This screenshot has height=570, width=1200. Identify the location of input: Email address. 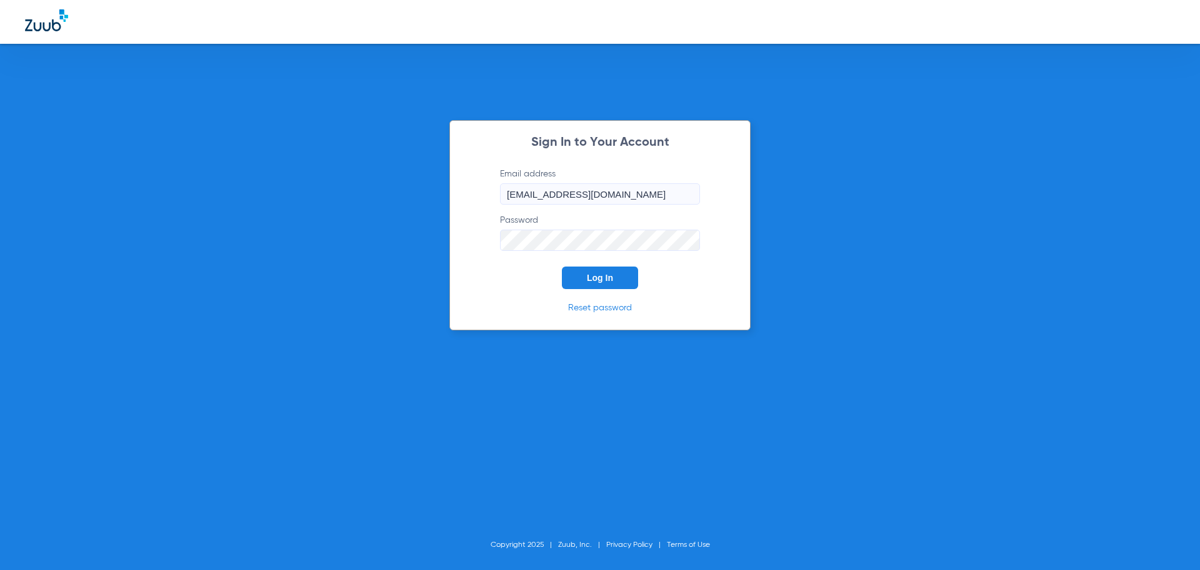
(600, 194).